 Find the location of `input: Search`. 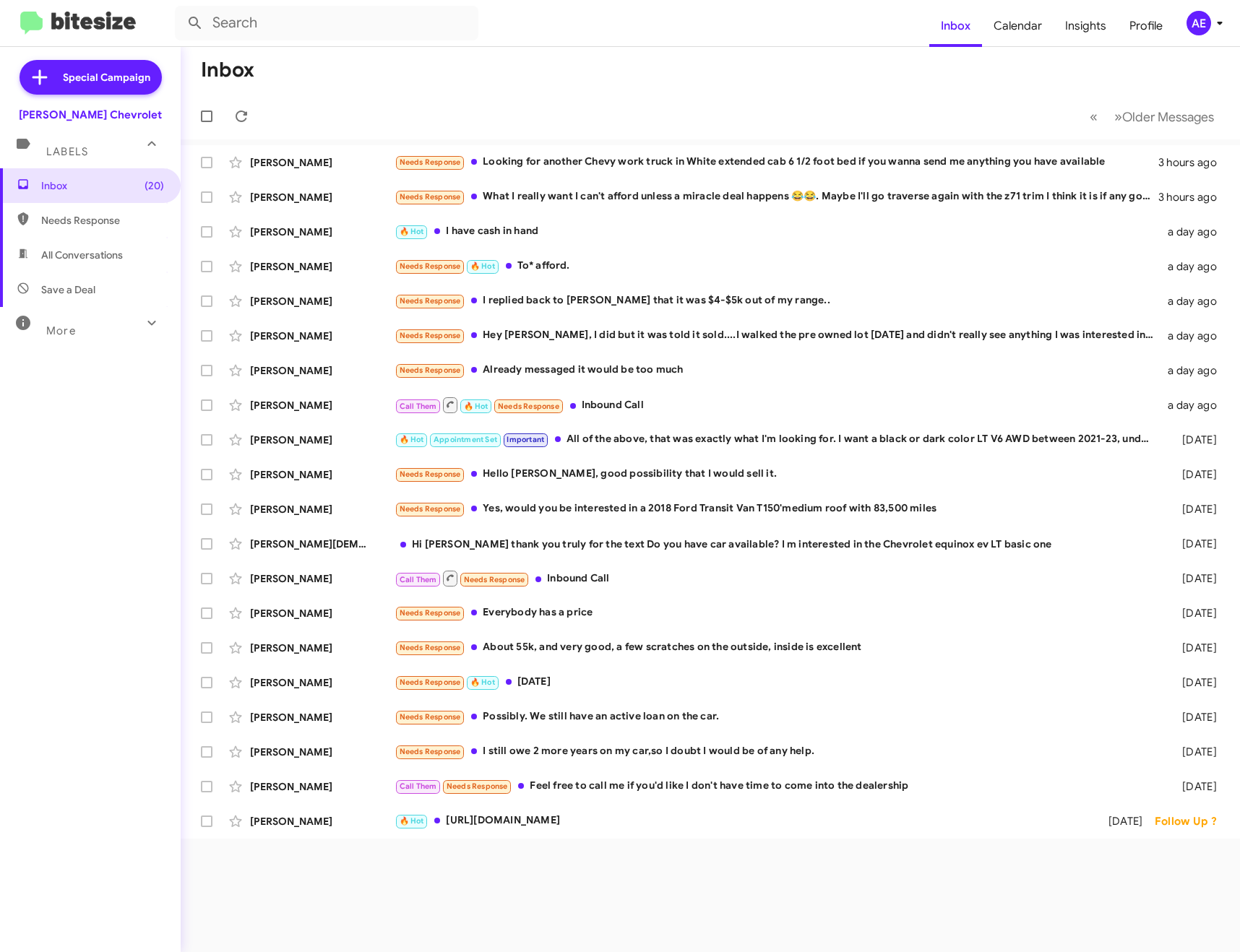

input: Search is located at coordinates (326, 23).